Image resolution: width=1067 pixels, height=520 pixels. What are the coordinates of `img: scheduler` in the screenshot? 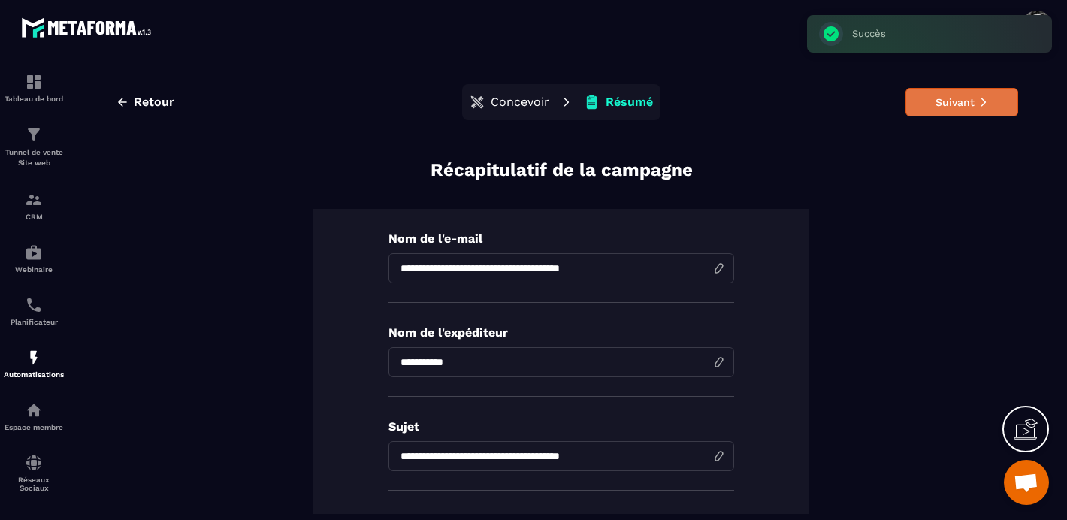 It's located at (34, 305).